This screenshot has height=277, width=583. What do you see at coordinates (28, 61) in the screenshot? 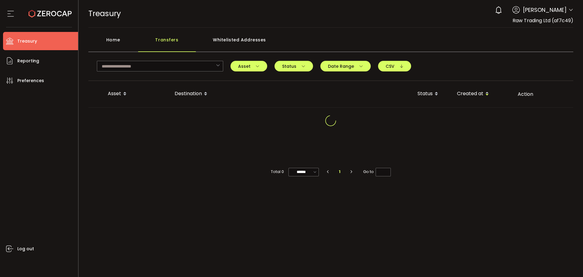
I see `span: Reporting` at bounding box center [28, 61].